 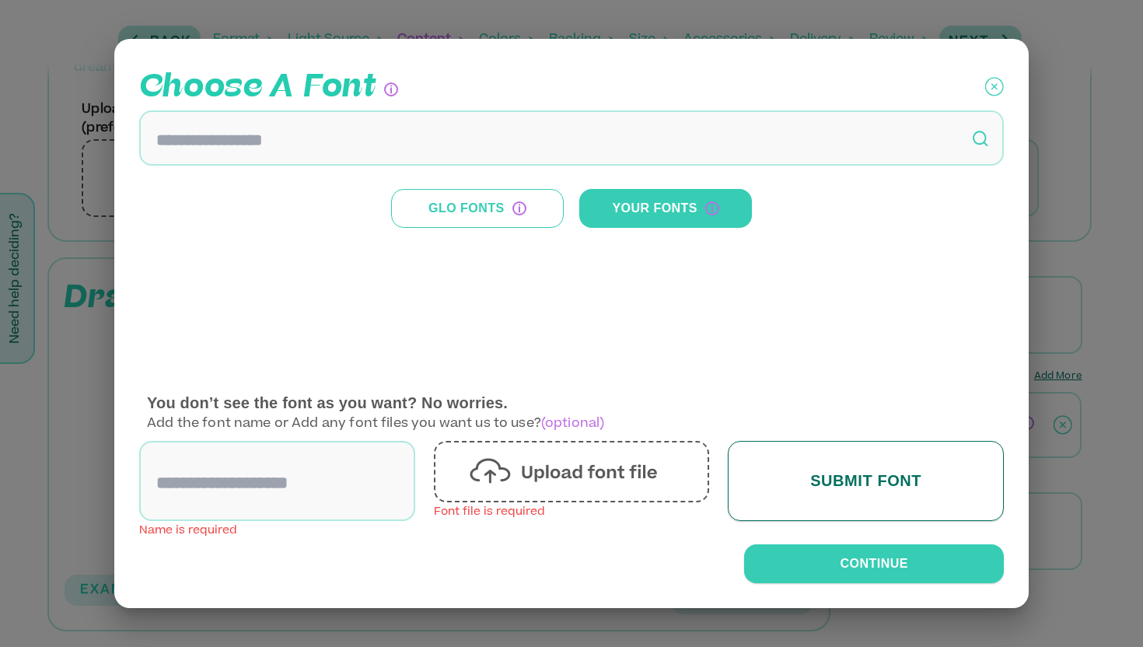 I want to click on div: These are our in-house fonts that are pre-priced and ready to produce., so click(x=519, y=208).